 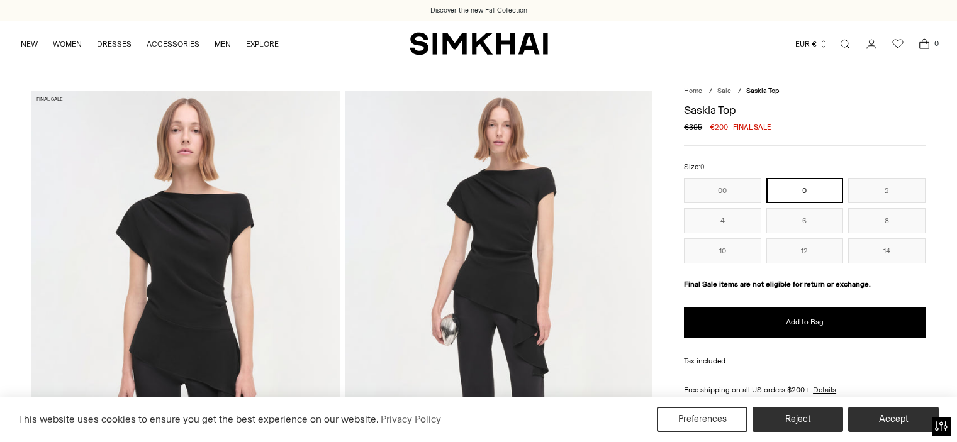 I want to click on span: Saskia Top, so click(x=763, y=91).